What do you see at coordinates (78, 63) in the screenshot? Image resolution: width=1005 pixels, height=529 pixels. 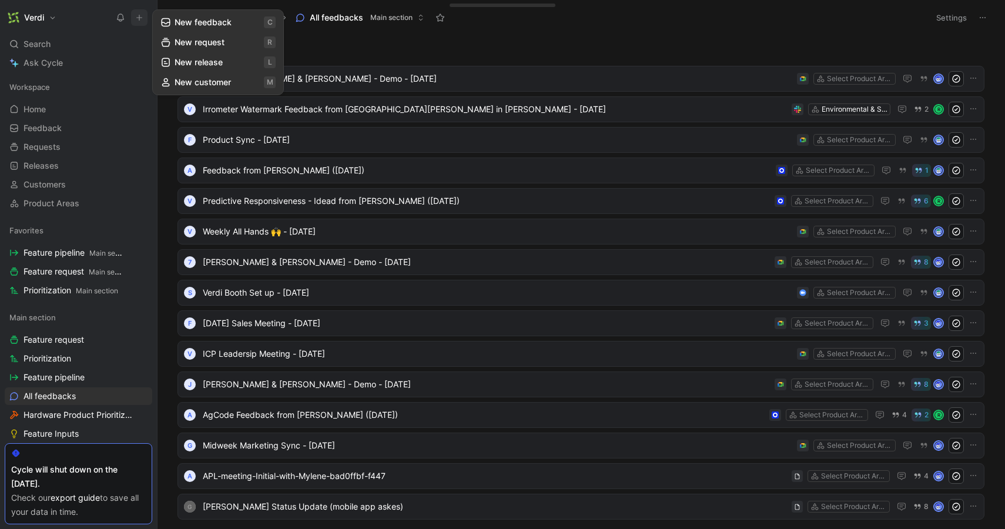 I see `a: Ask Cycle` at bounding box center [78, 63].